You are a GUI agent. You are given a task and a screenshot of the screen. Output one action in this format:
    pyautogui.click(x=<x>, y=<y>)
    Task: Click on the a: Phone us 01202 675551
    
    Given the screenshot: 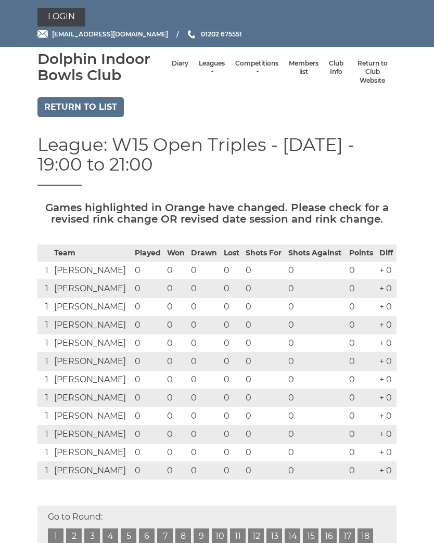 What is the action you would take?
    pyautogui.click(x=214, y=34)
    